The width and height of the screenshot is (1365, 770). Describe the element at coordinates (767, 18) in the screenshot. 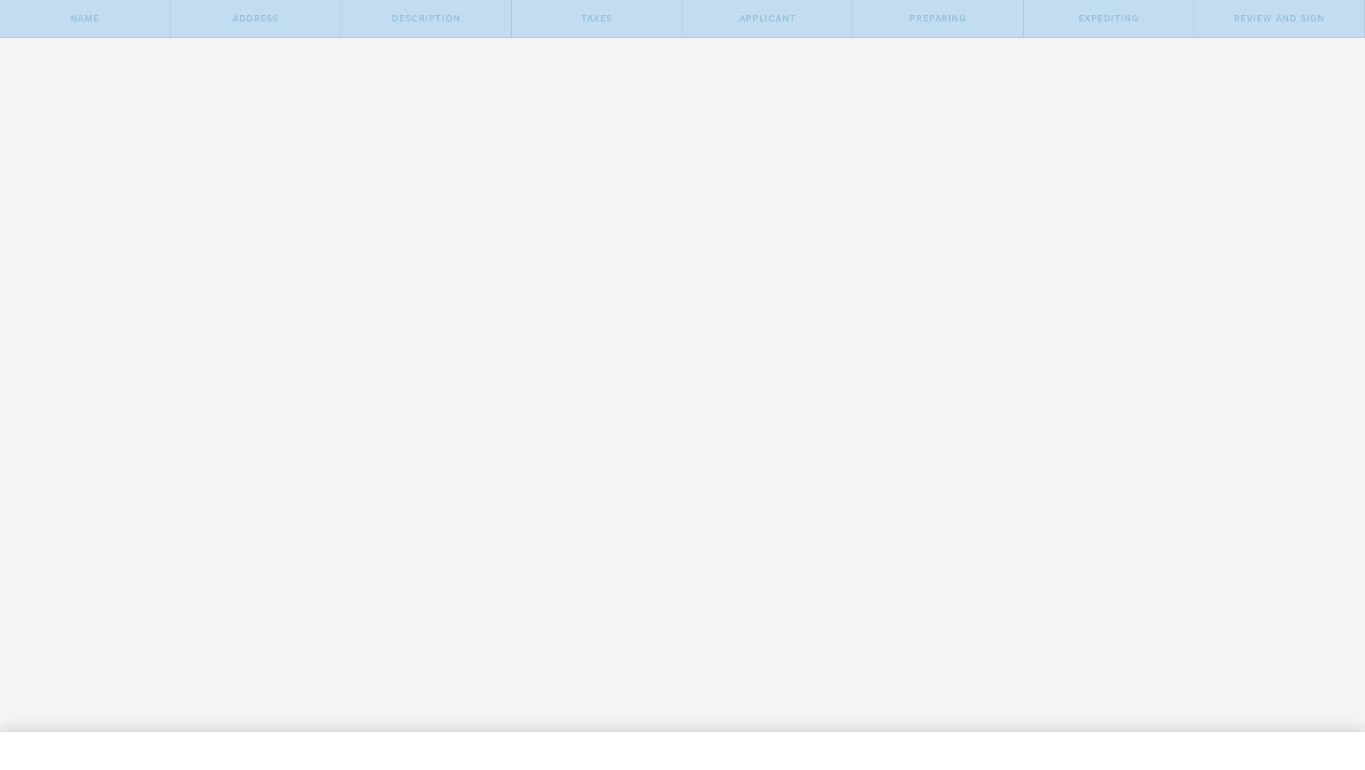

I see `span: Applicant` at that location.